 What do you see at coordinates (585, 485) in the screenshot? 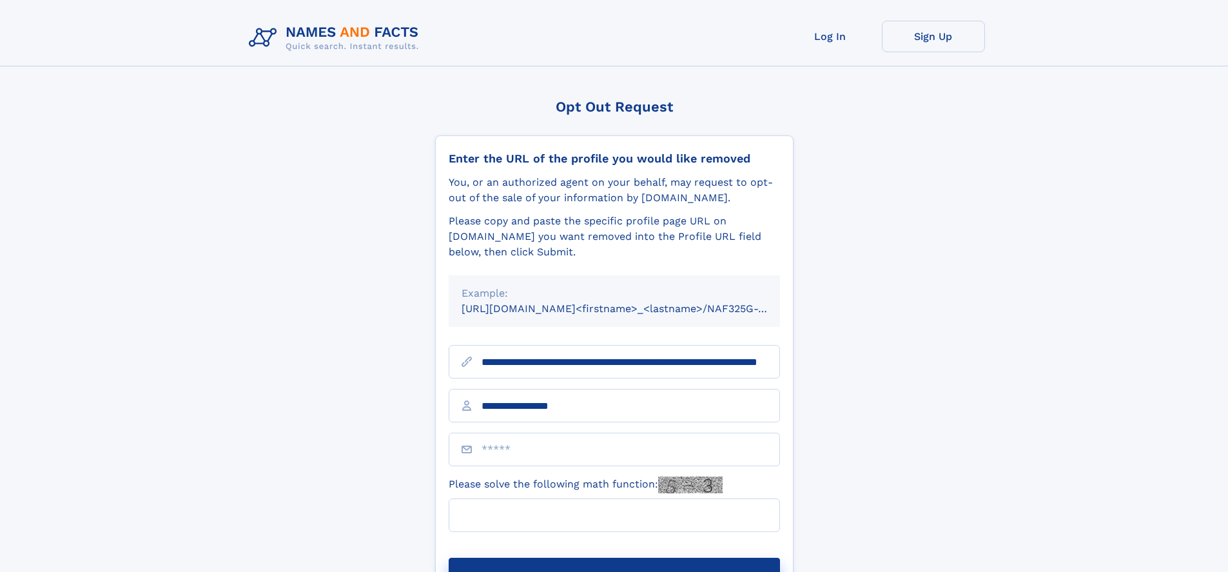
I see `label: Please solve the following math function:` at bounding box center [585, 485].